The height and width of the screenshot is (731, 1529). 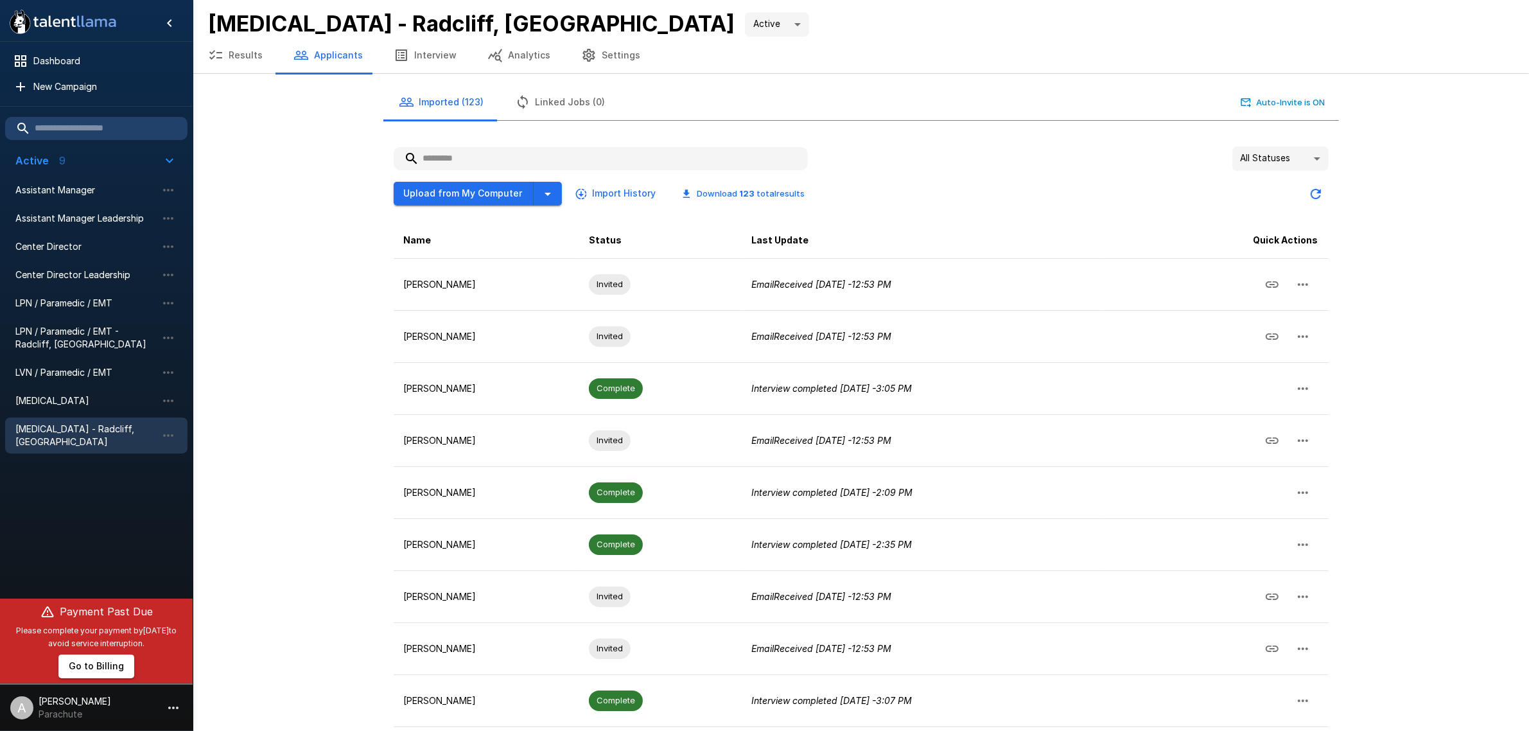 I want to click on th: Name, so click(x=486, y=240).